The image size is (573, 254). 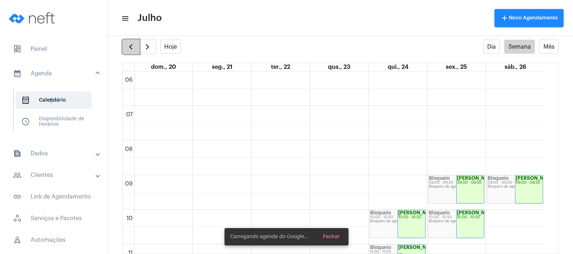 What do you see at coordinates (131, 47) in the screenshot?
I see `button: Semana Anterior` at bounding box center [131, 47].